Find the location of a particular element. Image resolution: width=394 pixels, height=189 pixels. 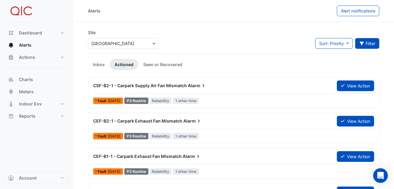

span: Indoor Env is located at coordinates (30, 104).